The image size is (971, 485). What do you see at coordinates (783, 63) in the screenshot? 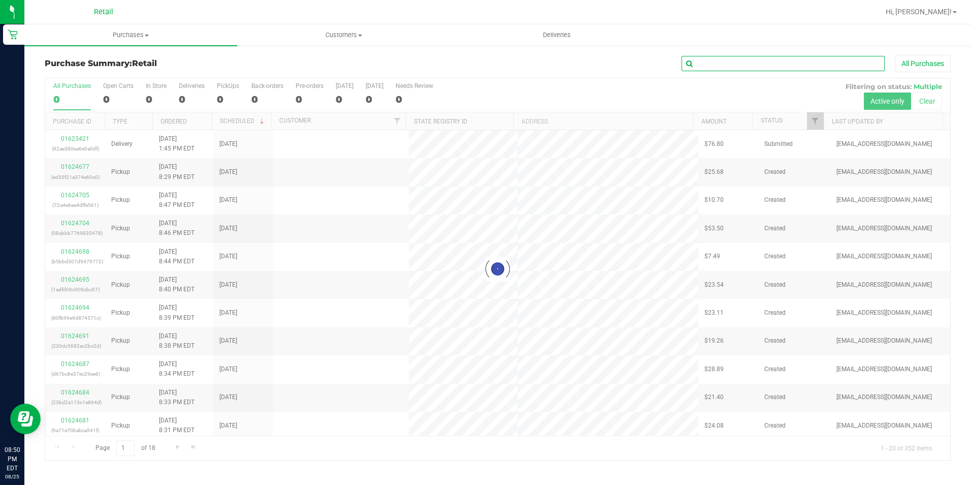
I see `input: Search Purchase ID, Original ID, State Registry ID or Customer Name...` at bounding box center [783, 63].